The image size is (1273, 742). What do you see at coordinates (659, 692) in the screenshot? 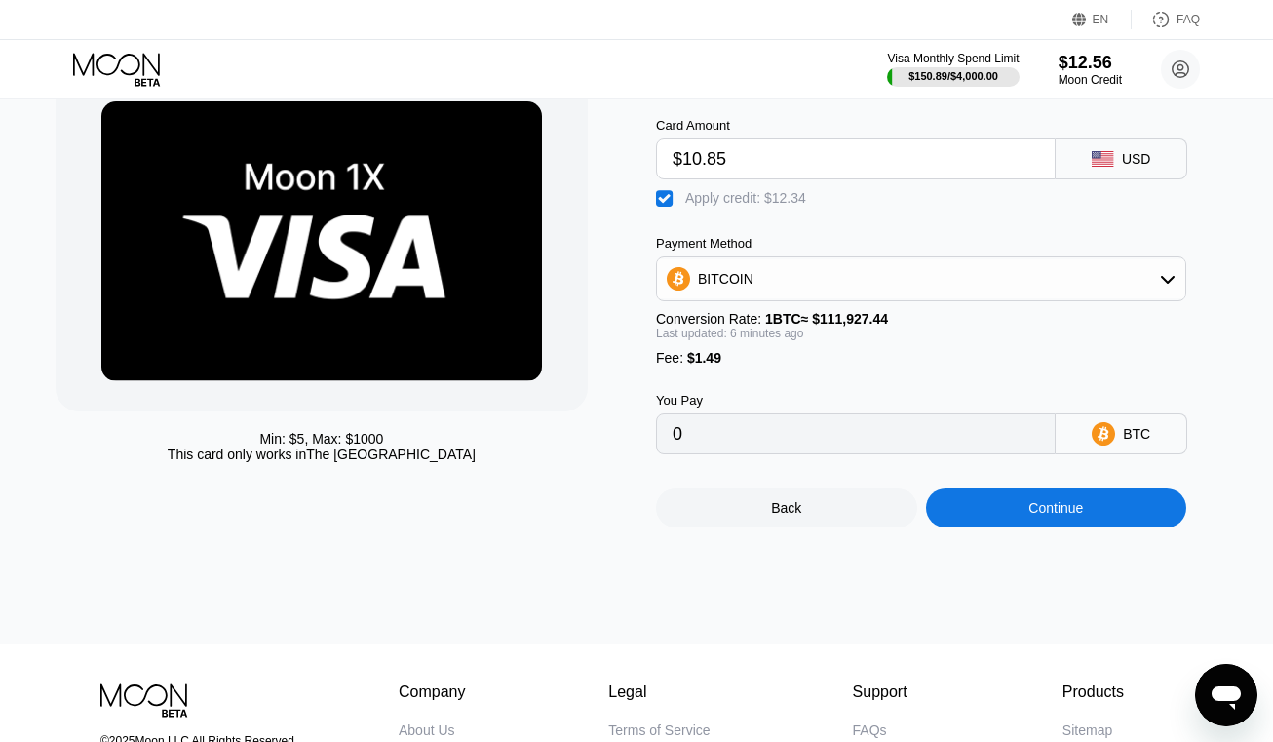
I see `div: Legal` at bounding box center [659, 692].